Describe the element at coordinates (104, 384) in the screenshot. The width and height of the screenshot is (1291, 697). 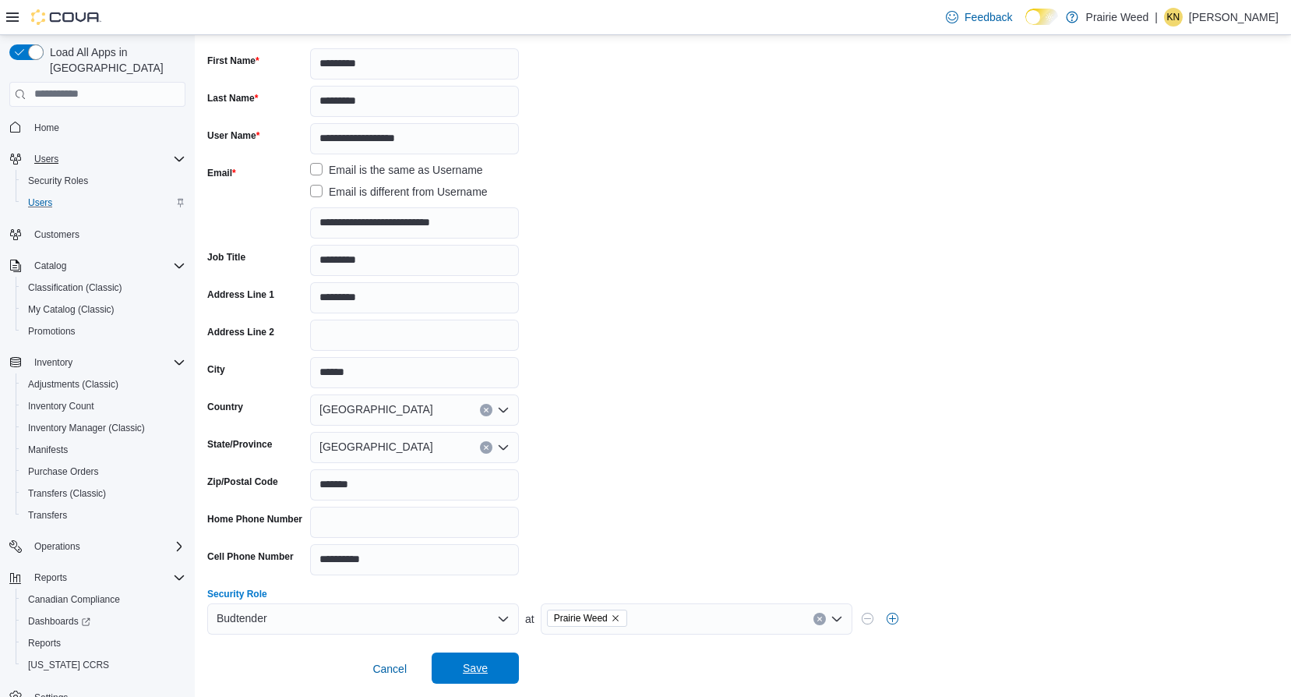
I see `button: Adjustments (Classic)` at that location.